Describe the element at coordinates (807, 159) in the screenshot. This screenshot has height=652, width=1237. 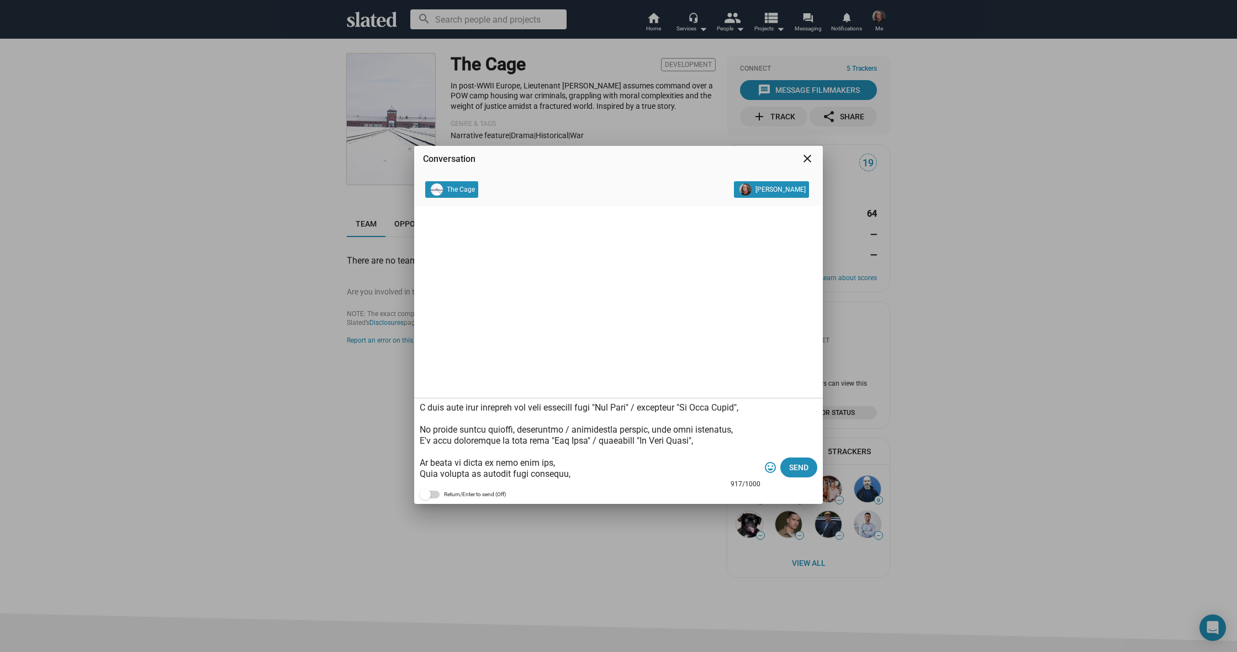
I see `mat-icon: close` at that location.